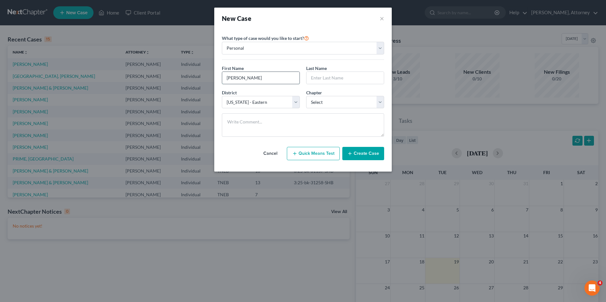 The image size is (606, 302). I want to click on span: First Name, so click(233, 68).